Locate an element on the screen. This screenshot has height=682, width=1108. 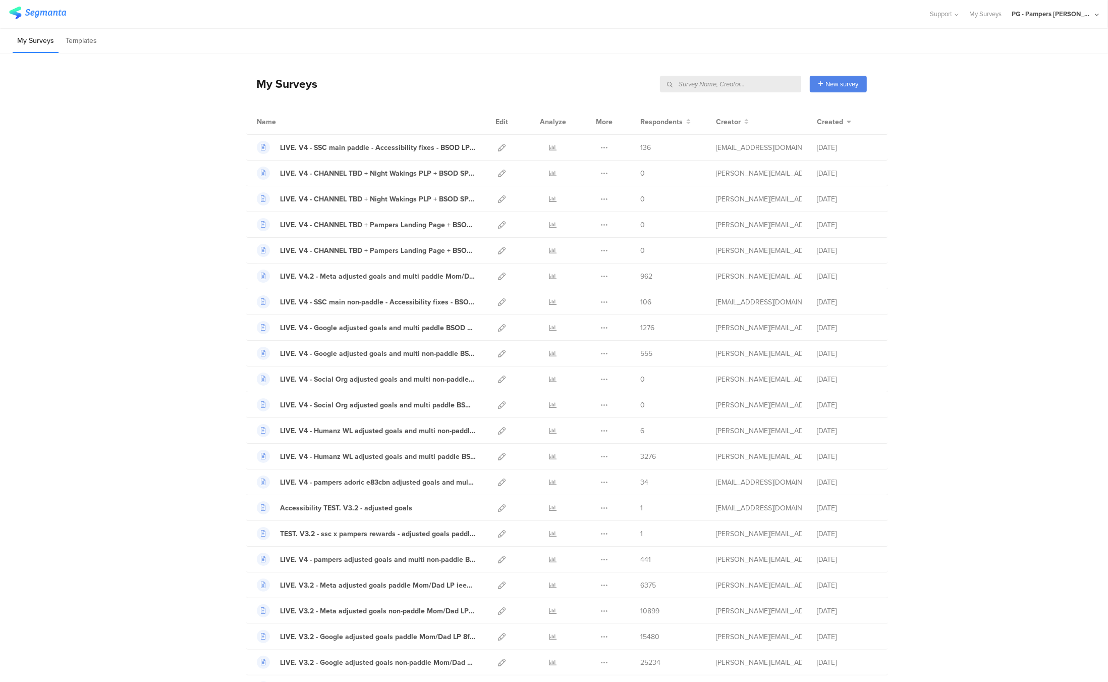
div: LIVE. V4 - Humanz WL adjusted goals and multi paddle BSOD LP ua6eed is located at coordinates (378, 456).